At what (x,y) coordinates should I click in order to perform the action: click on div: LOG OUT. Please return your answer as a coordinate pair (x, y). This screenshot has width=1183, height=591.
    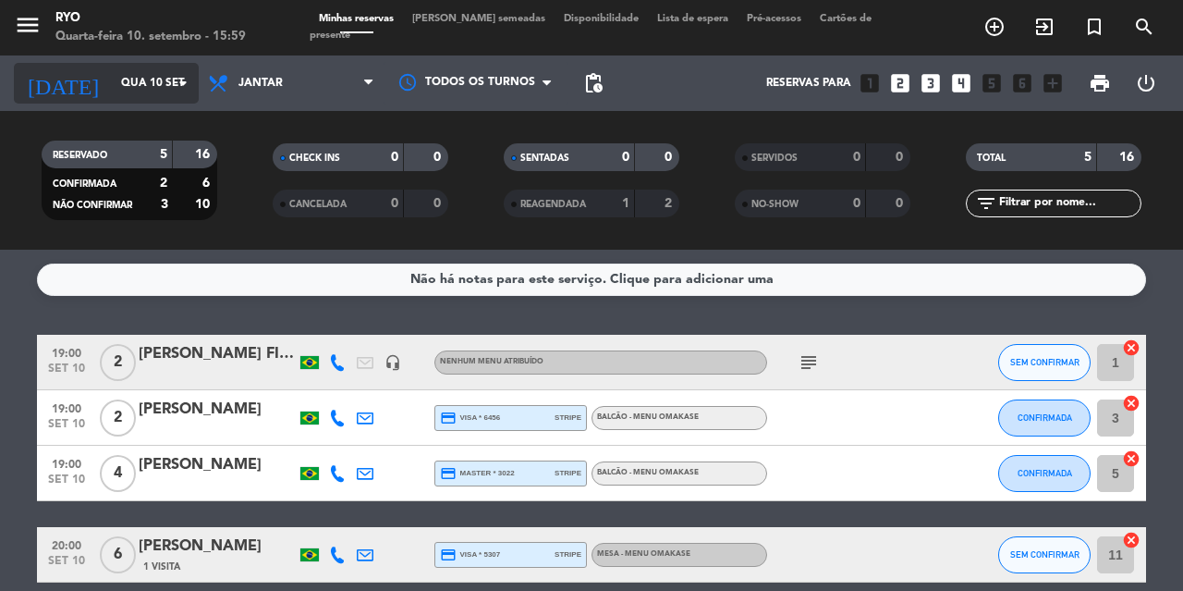
    Looking at the image, I should click on (1146, 83).